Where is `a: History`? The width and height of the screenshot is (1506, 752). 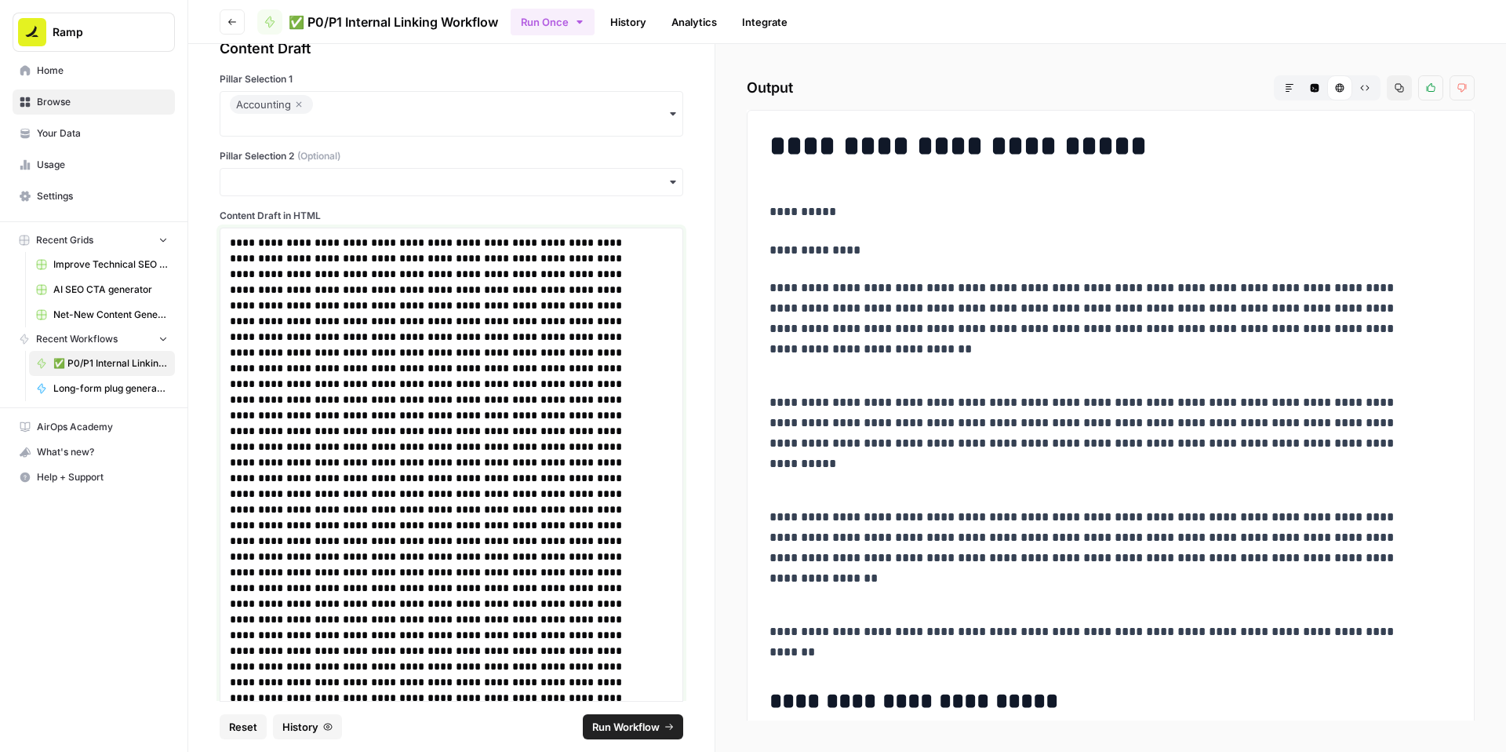
a: History is located at coordinates (628, 22).